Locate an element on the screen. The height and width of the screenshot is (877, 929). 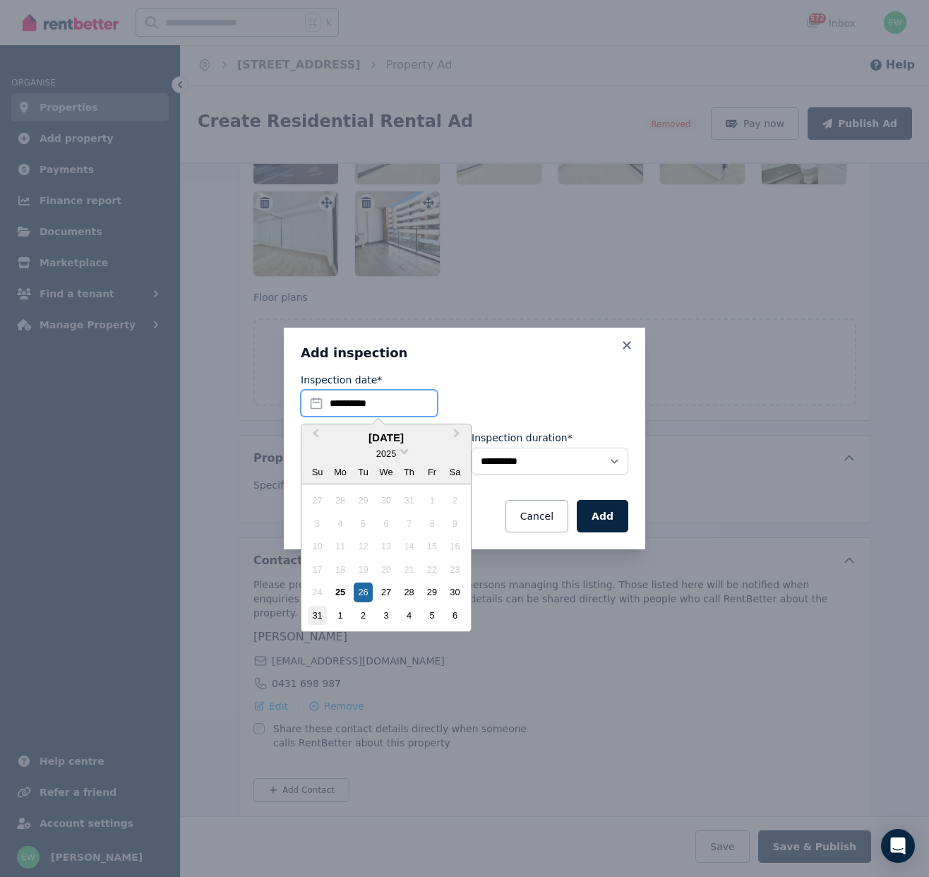
label: Inspection duration* is located at coordinates (522, 438).